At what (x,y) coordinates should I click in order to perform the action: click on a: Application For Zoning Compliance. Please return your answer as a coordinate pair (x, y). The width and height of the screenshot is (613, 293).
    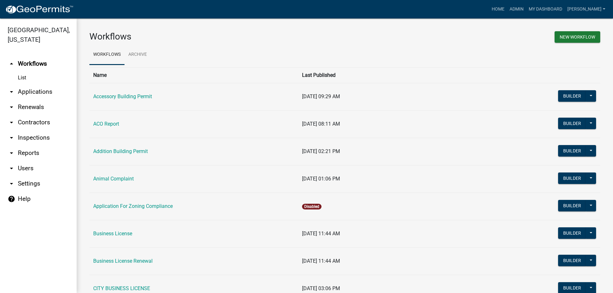
    Looking at the image, I should click on (133, 206).